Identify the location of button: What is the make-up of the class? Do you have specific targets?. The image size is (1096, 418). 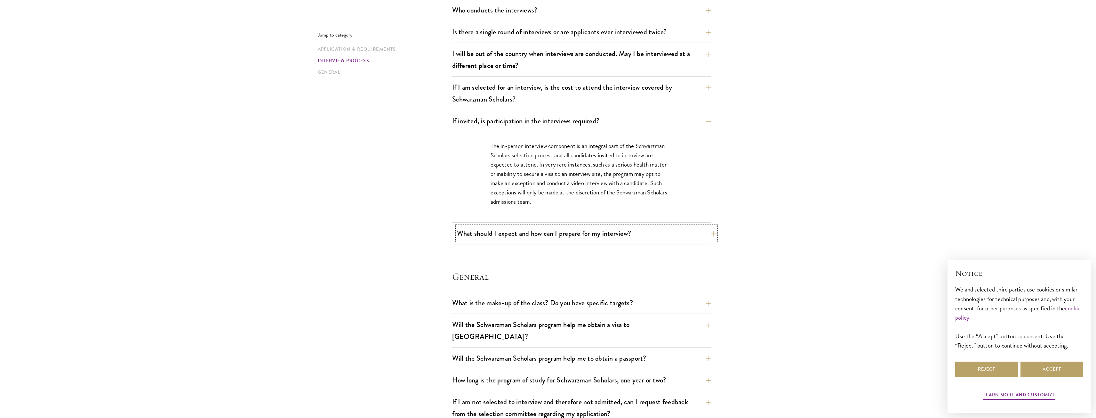
(582, 303).